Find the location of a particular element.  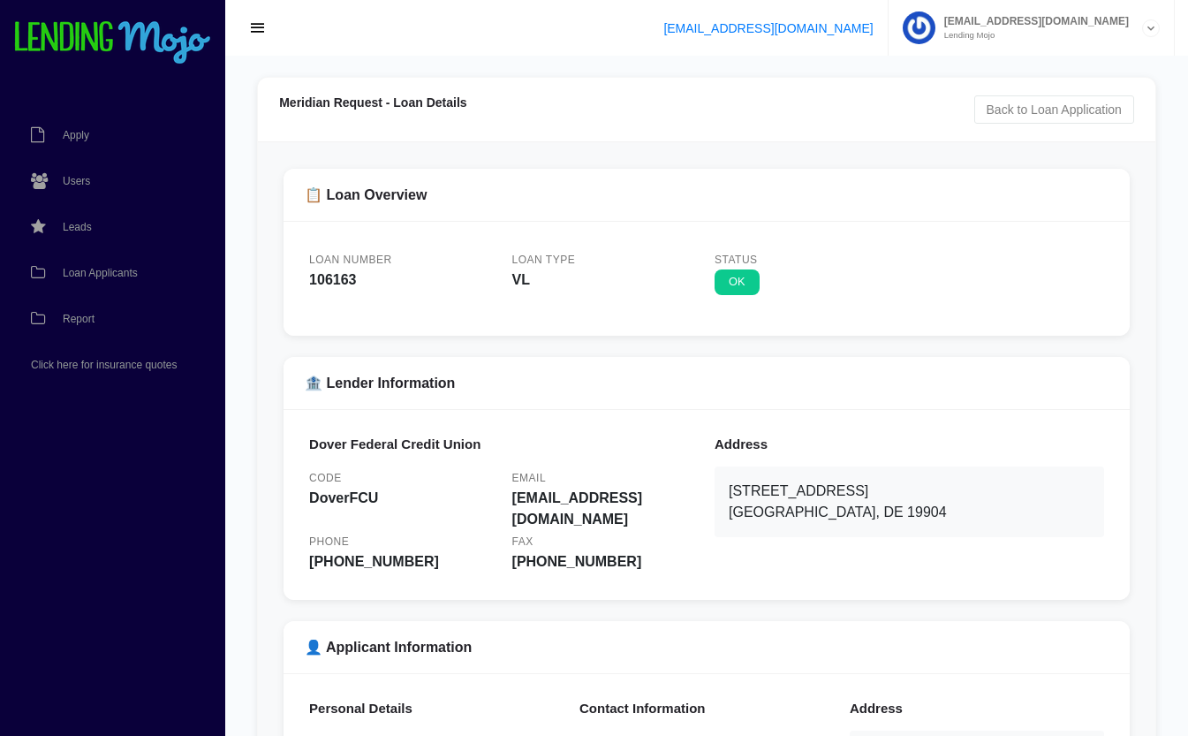

a: Back to Loan Application is located at coordinates (1053, 109).